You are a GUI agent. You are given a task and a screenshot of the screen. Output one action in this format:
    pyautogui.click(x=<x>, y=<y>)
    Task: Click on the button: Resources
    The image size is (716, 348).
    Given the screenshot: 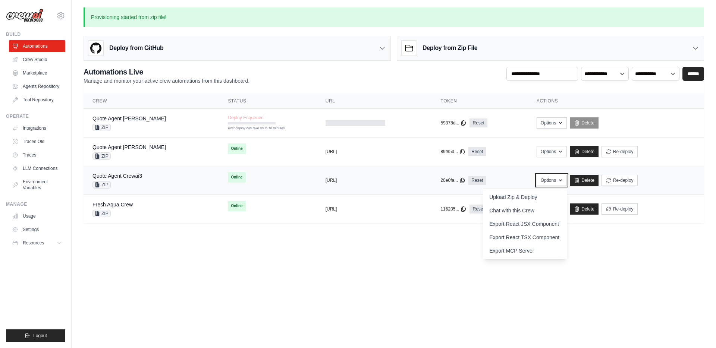 What is the action you would take?
    pyautogui.click(x=37, y=243)
    